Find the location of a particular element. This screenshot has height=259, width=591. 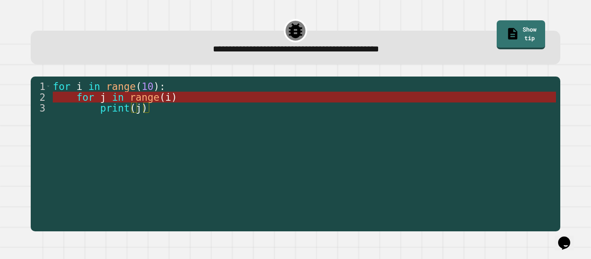

a: Show tip is located at coordinates (521, 35).